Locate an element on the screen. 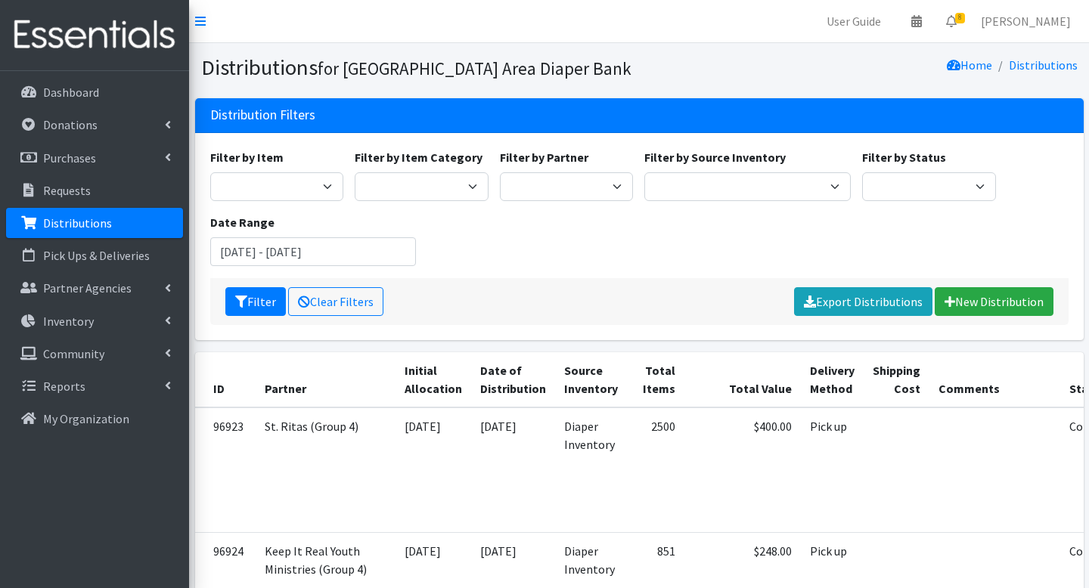 The image size is (1089, 588). p: Distributions is located at coordinates (77, 223).